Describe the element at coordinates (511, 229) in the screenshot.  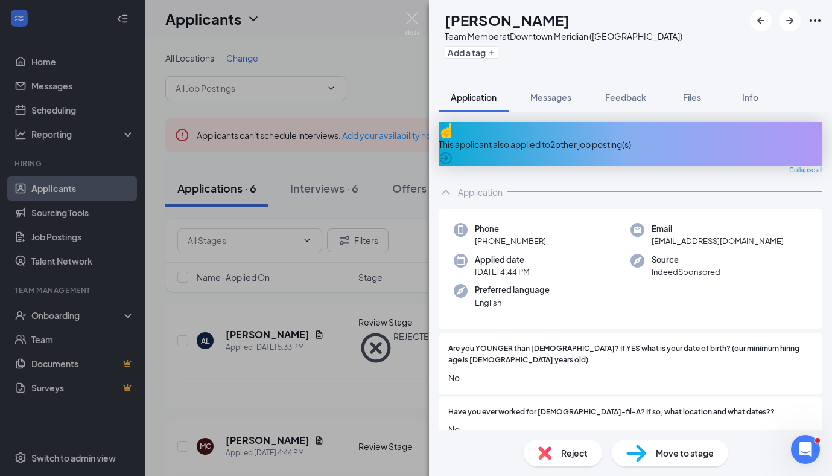
I see `span: Phone` at that location.